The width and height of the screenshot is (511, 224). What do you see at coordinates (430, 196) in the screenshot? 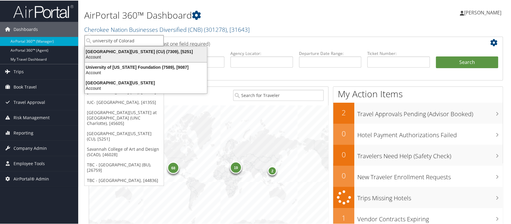
I see `h3: Trips Missing Hotels` at bounding box center [430, 196].